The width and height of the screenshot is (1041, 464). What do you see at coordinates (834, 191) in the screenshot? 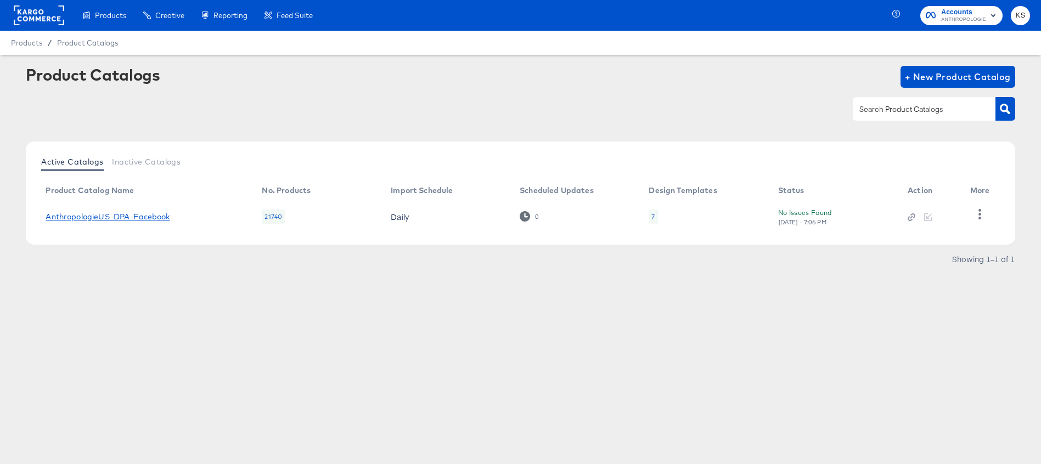
I see `th: Status` at bounding box center [834, 191].